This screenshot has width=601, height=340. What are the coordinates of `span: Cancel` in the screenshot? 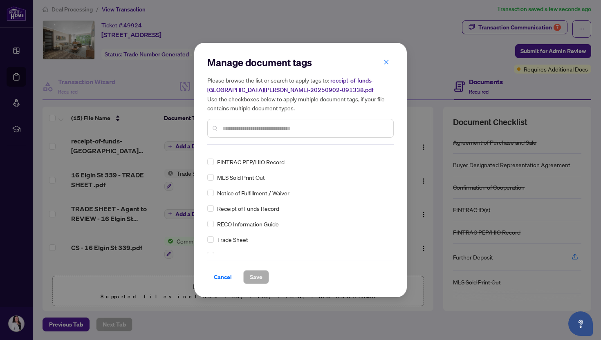 It's located at (223, 277).